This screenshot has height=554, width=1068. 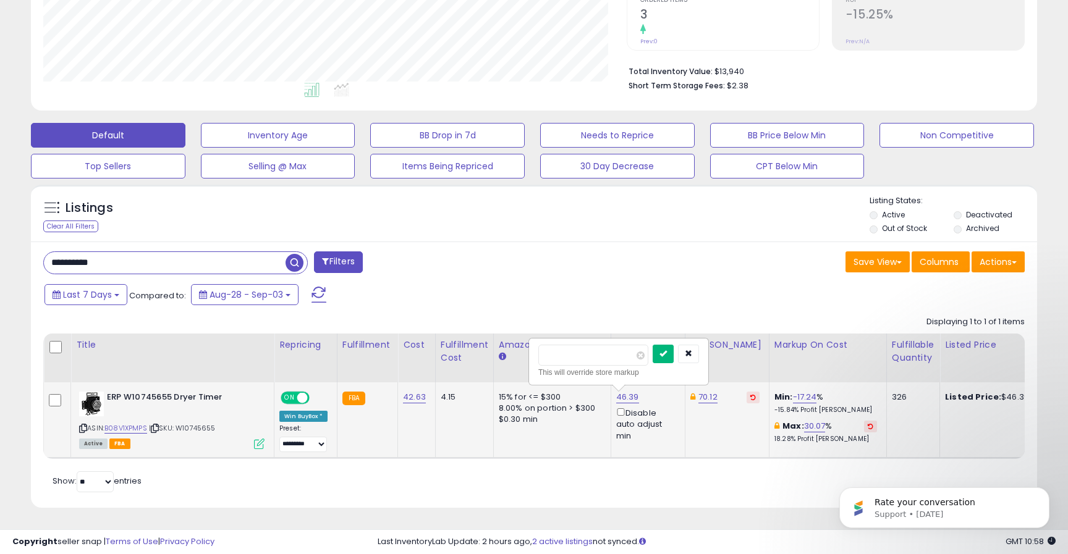 I want to click on div: 15% for <= $300, so click(x=550, y=397).